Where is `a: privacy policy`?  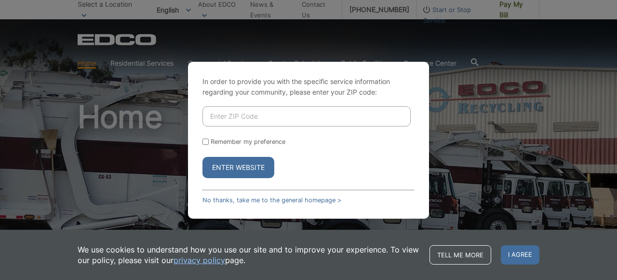
a: privacy policy is located at coordinates (199, 260).